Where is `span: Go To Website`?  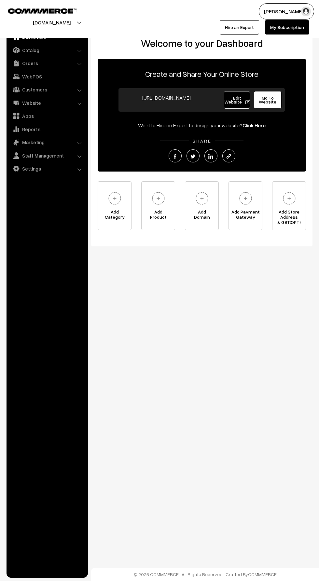 span: Go To Website is located at coordinates (268, 100).